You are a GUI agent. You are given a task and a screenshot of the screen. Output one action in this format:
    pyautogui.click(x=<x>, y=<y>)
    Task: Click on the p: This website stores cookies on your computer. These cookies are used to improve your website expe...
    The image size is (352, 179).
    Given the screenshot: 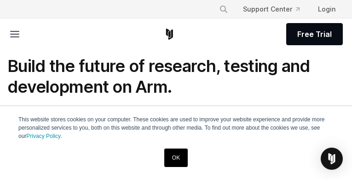 What is the action you would take?
    pyautogui.click(x=176, y=128)
    